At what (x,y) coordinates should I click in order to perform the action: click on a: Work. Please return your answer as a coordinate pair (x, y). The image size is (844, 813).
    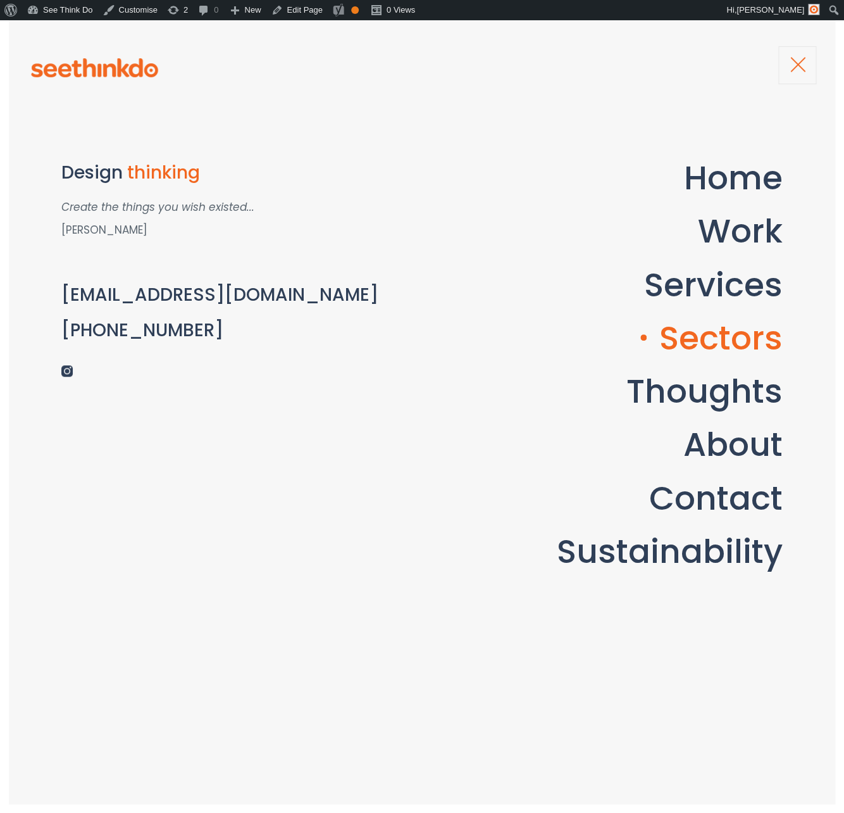
    Looking at the image, I should click on (731, 230).